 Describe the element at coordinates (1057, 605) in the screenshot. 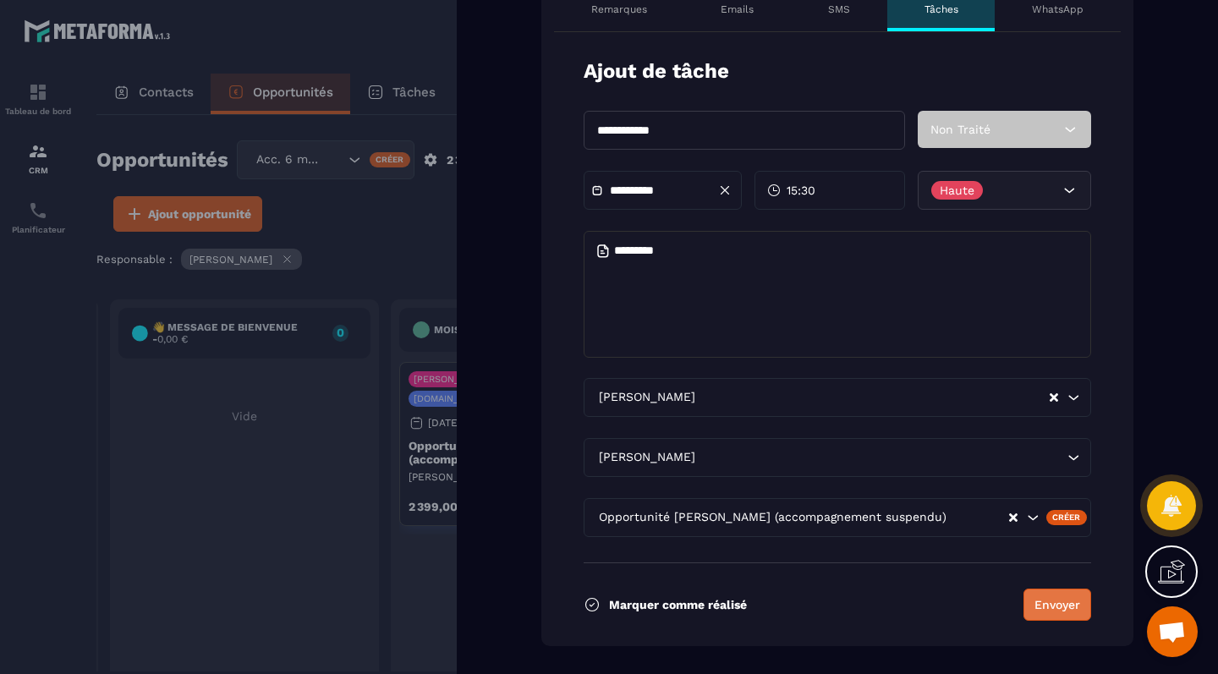

I see `button: Envoyer` at that location.